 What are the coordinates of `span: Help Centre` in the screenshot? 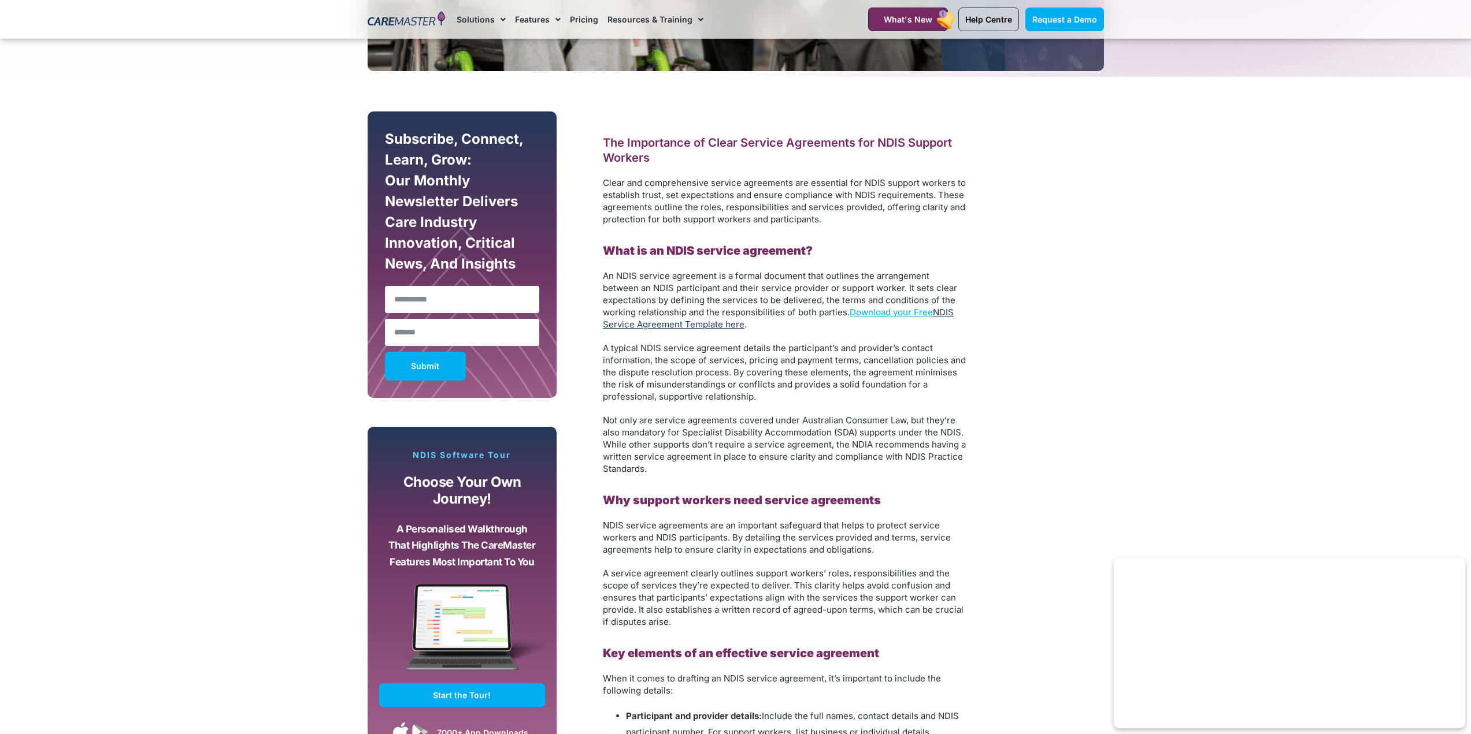 It's located at (988, 19).